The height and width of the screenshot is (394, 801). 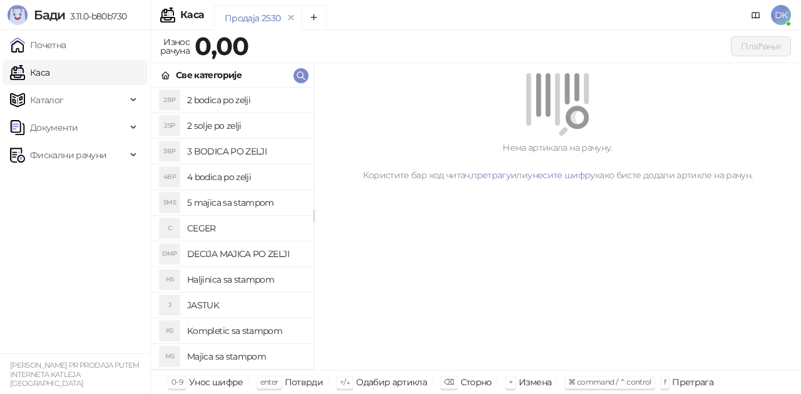 I want to click on h4: 4 bodica po zelji, so click(x=245, y=177).